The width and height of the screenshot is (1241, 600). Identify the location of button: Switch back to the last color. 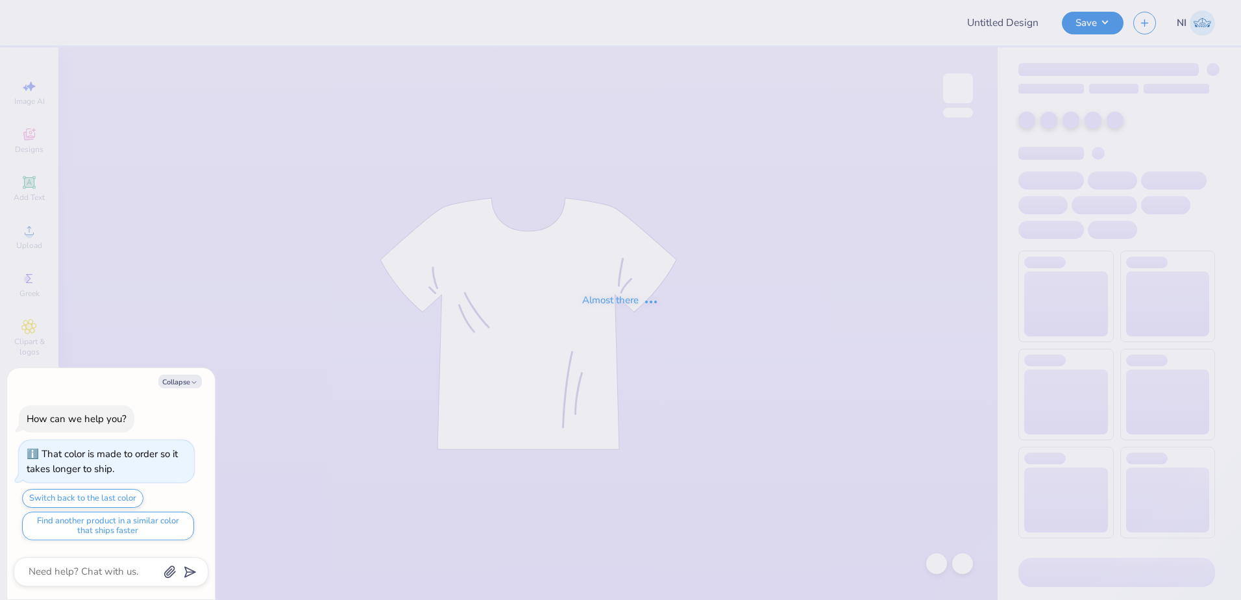
(82, 498).